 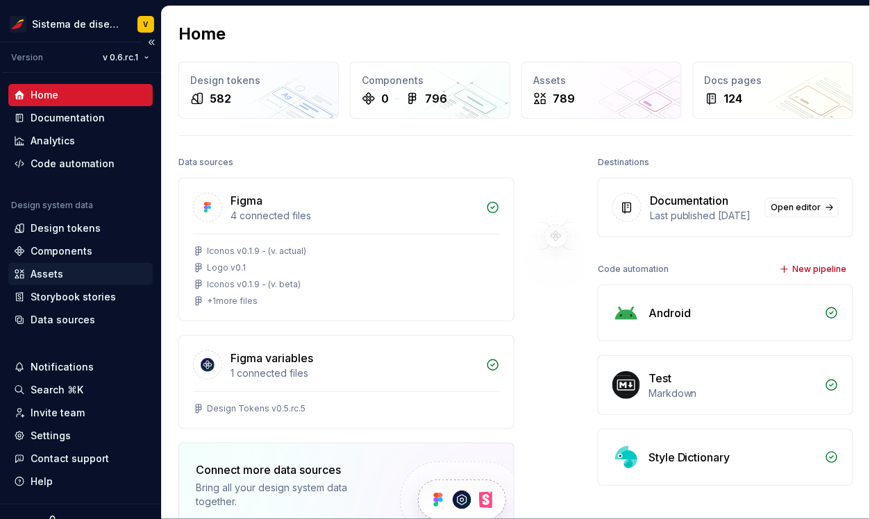 What do you see at coordinates (146, 24) in the screenshot?
I see `div: V` at bounding box center [146, 24].